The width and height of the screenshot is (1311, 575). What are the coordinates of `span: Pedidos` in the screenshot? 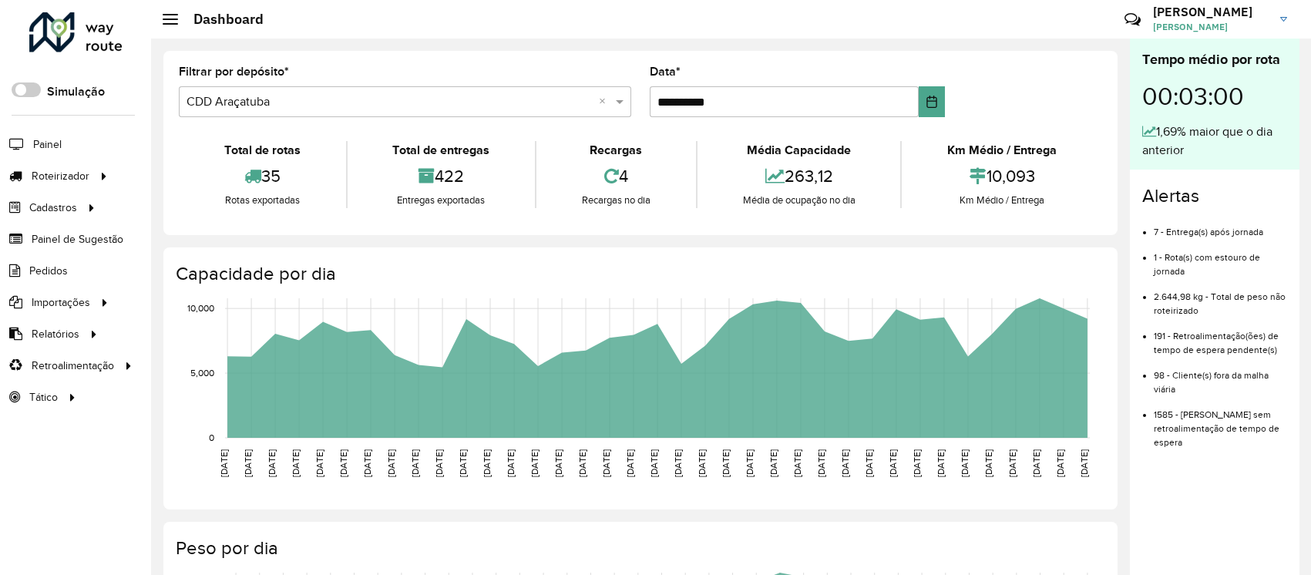 It's located at (49, 270).